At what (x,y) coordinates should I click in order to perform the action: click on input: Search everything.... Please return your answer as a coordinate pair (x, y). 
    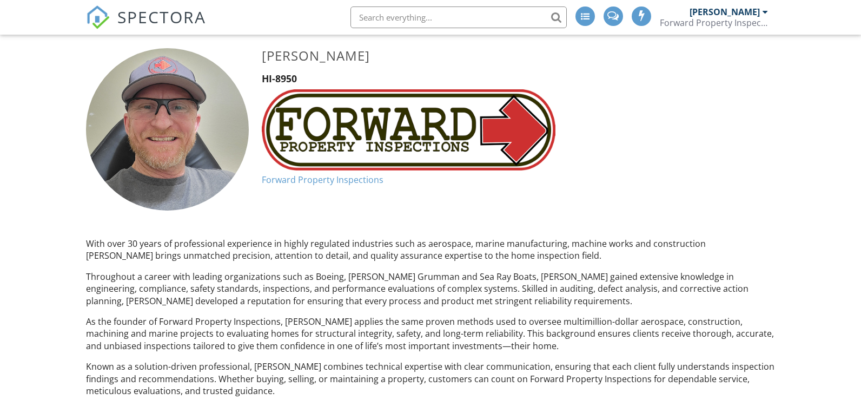
    Looking at the image, I should click on (459, 17).